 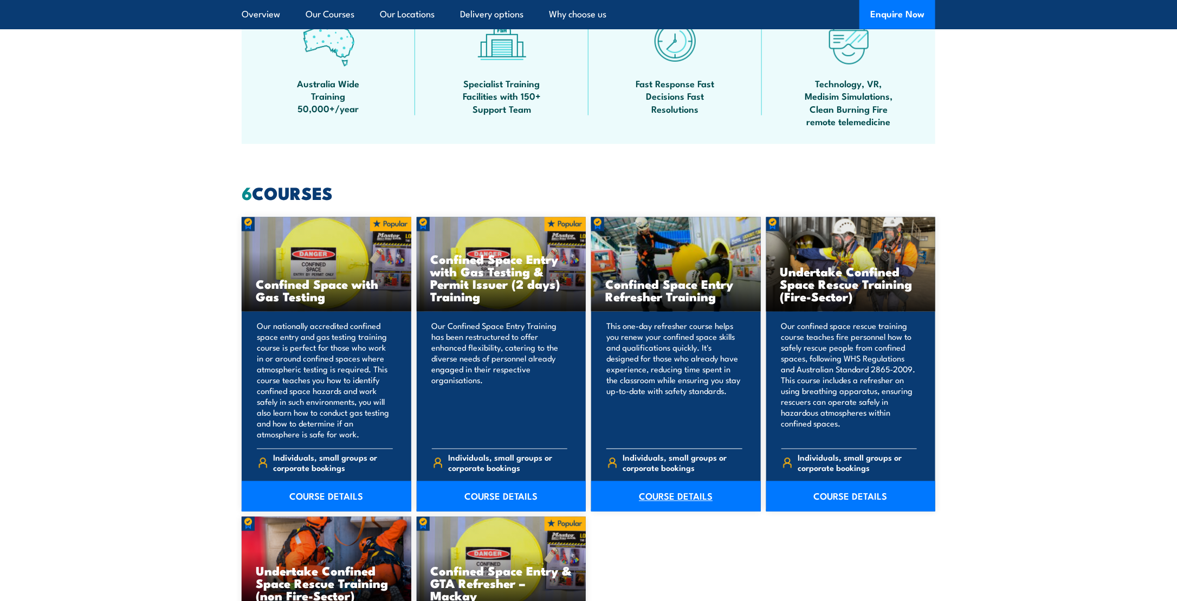 What do you see at coordinates (850, 283) in the screenshot?
I see `h3: Undertake Confined Space Rescue Training (Fire-Sector)` at bounding box center [850, 283].